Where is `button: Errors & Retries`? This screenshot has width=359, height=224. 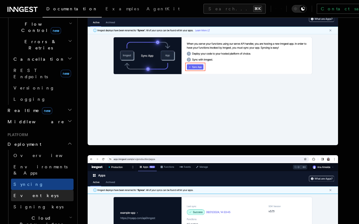
button: Errors & Retries is located at coordinates (42, 45).